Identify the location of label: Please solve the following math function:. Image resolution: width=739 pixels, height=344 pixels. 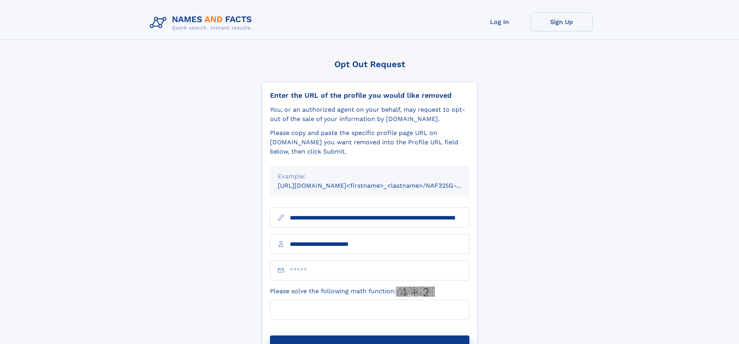
(352, 292).